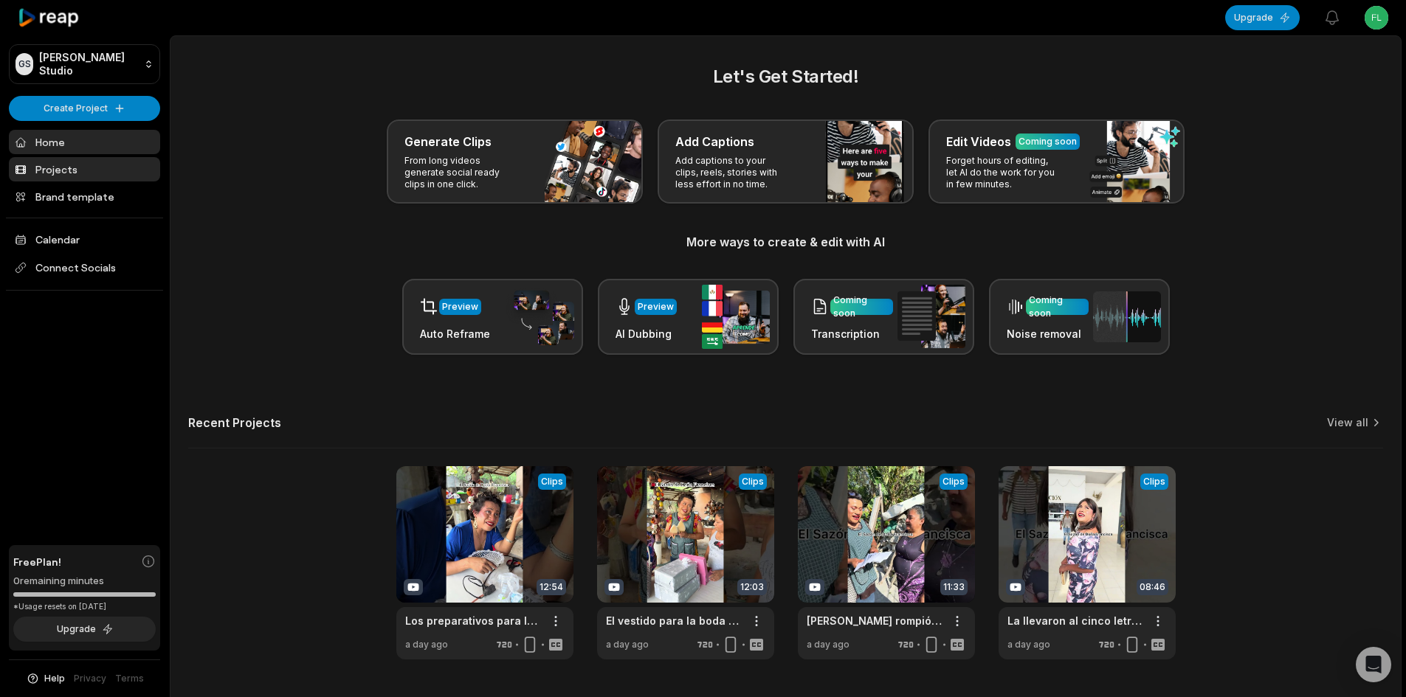 This screenshot has height=697, width=1406. What do you see at coordinates (84, 239) in the screenshot?
I see `a: Calendar` at bounding box center [84, 239].